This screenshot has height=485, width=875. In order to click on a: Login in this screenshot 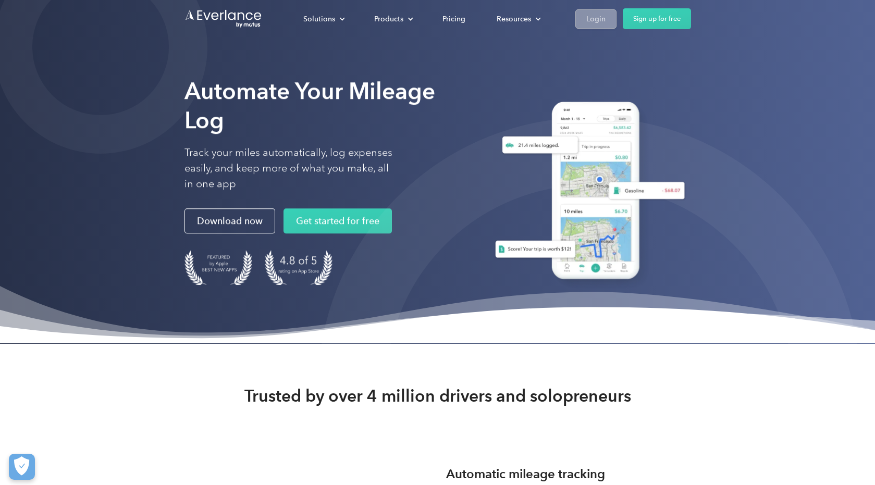, I will do `click(595, 19)`.